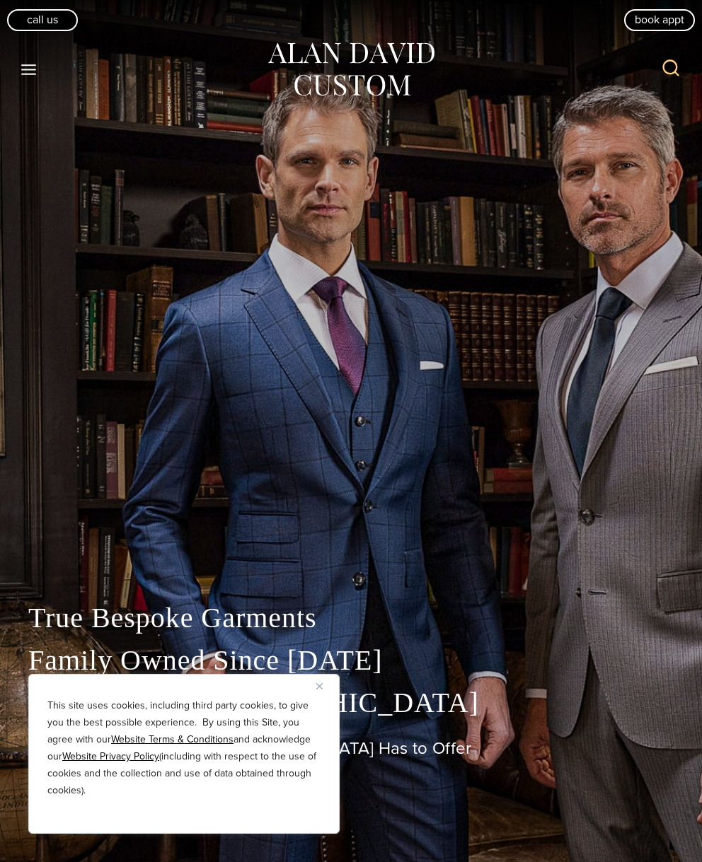 This screenshot has width=702, height=862. I want to click on img: Close, so click(319, 686).